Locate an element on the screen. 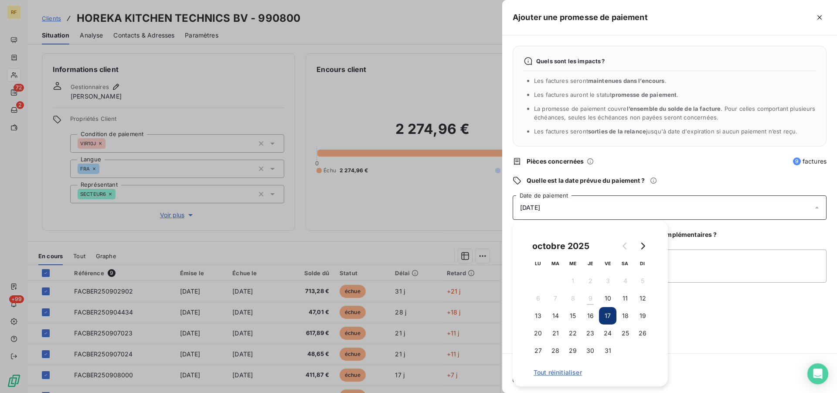 The image size is (837, 393). span: sorties de la relance is located at coordinates (617, 131).